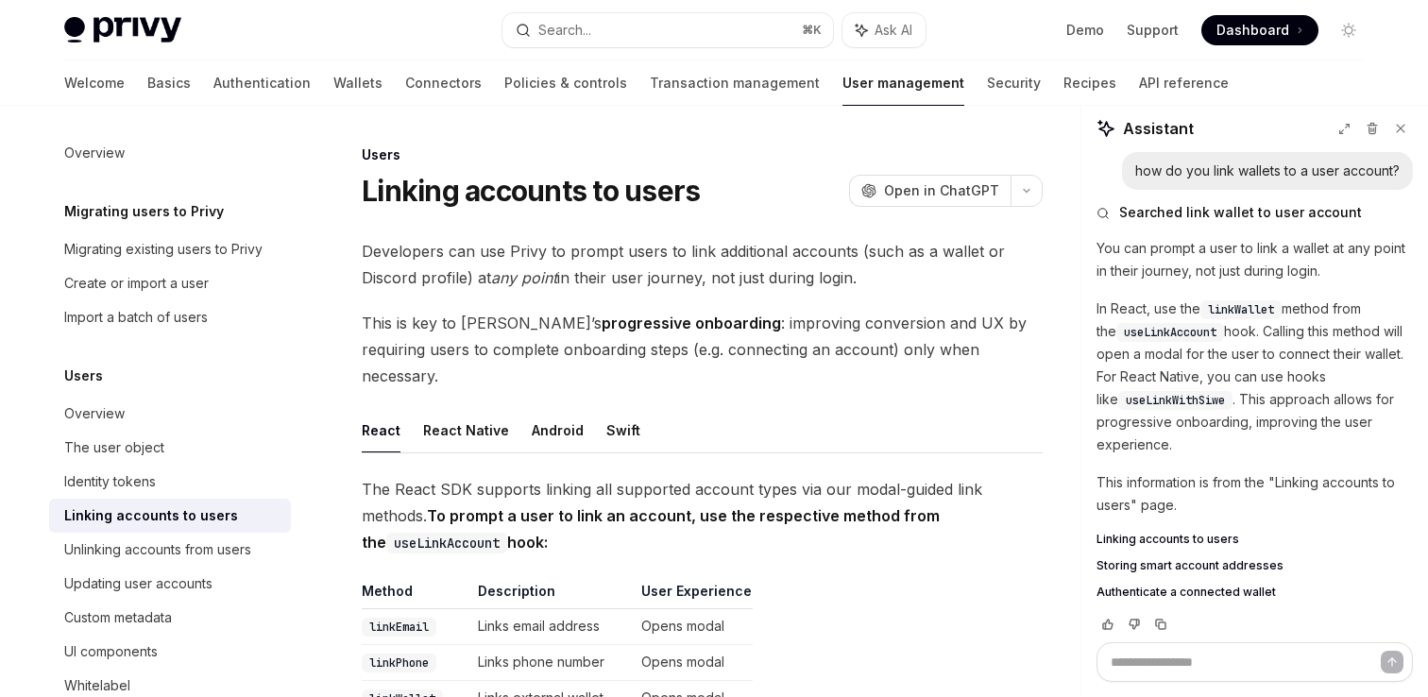 The height and width of the screenshot is (697, 1428). What do you see at coordinates (811, 30) in the screenshot?
I see `span: ⌘ K` at bounding box center [811, 30].